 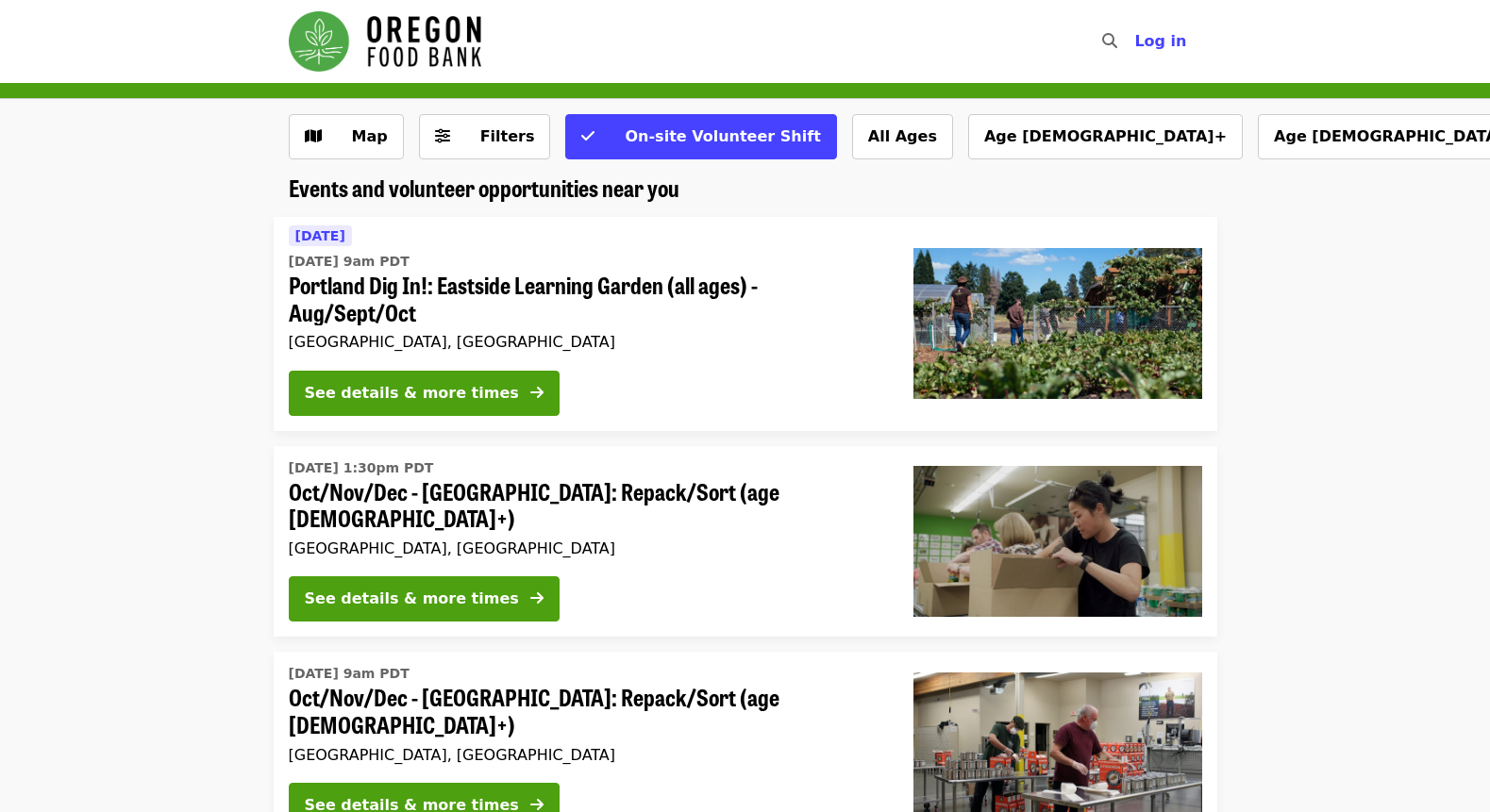 I want to click on img: Oct/Nov/Dec - Portland: Repack/Sort (age 8+) organized by Oregon Food Bank, so click(x=1057, y=542).